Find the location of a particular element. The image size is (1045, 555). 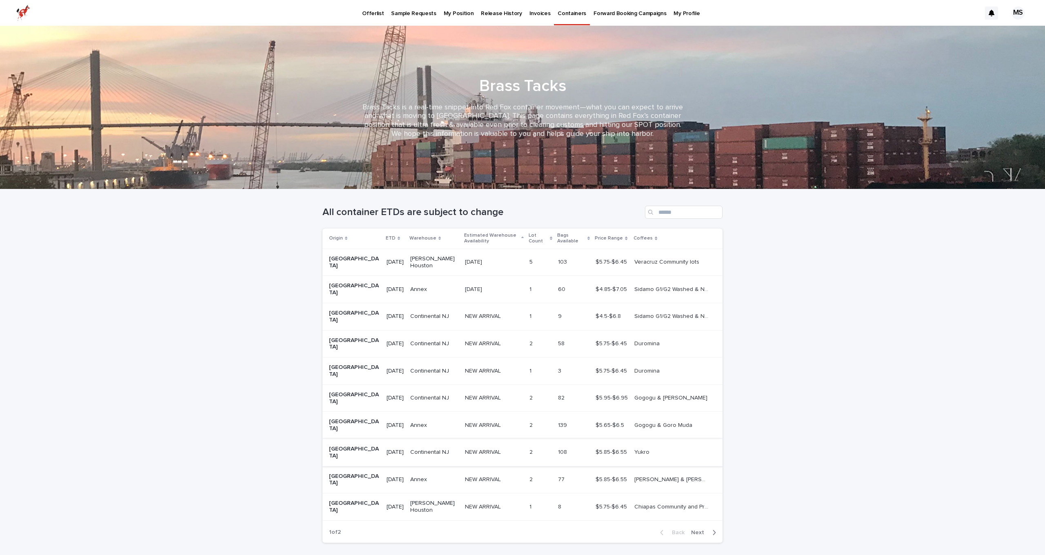

button: Next is located at coordinates (705, 533).